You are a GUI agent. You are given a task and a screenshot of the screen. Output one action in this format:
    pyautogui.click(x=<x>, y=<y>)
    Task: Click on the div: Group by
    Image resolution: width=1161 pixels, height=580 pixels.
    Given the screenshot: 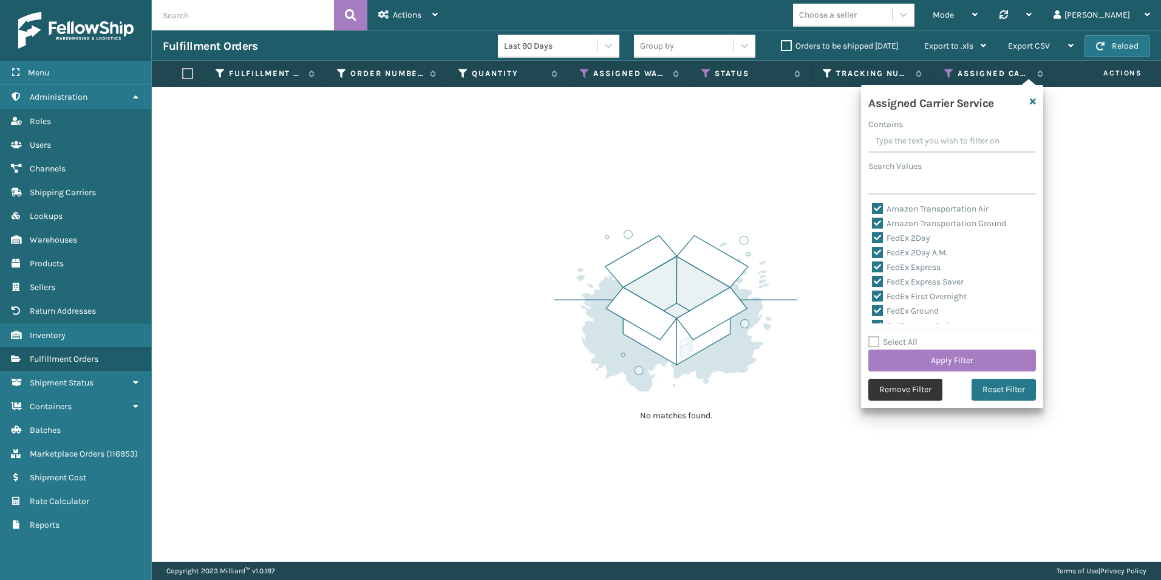 What is the action you would take?
    pyautogui.click(x=657, y=46)
    